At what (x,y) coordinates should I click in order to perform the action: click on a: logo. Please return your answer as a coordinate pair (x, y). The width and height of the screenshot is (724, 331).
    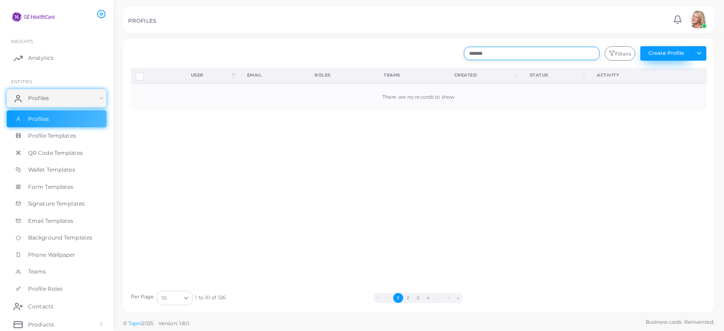
    Looking at the image, I should click on (33, 17).